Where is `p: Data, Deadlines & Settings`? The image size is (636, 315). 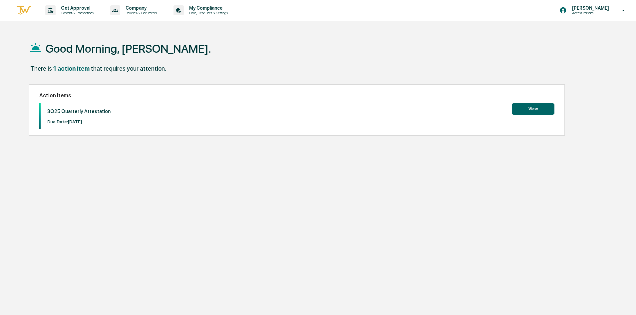
p: Data, Deadlines & Settings is located at coordinates (207, 13).